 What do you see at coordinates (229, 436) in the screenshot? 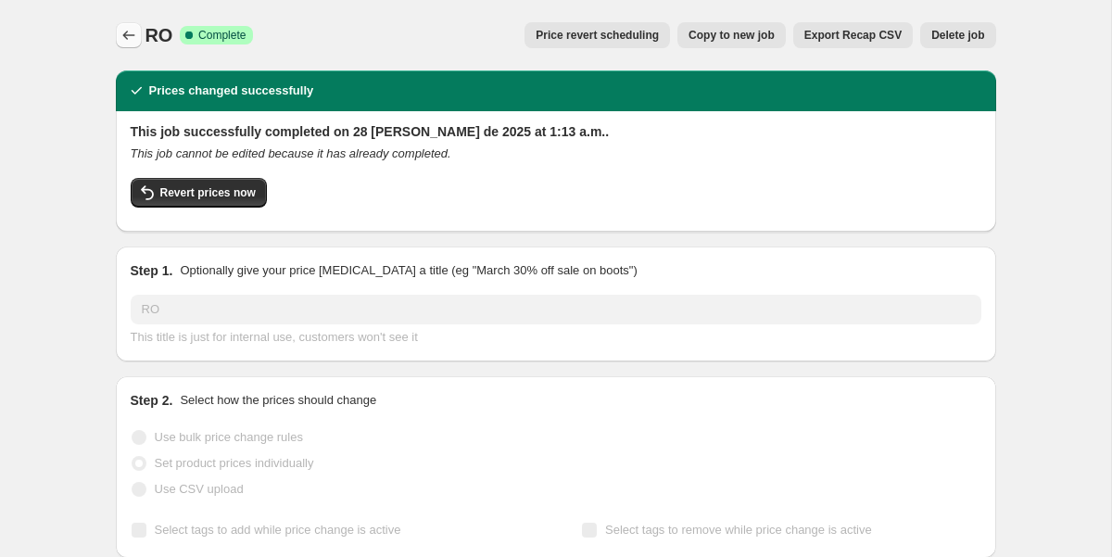
I see `span: Use bulk price change rules` at bounding box center [229, 436].